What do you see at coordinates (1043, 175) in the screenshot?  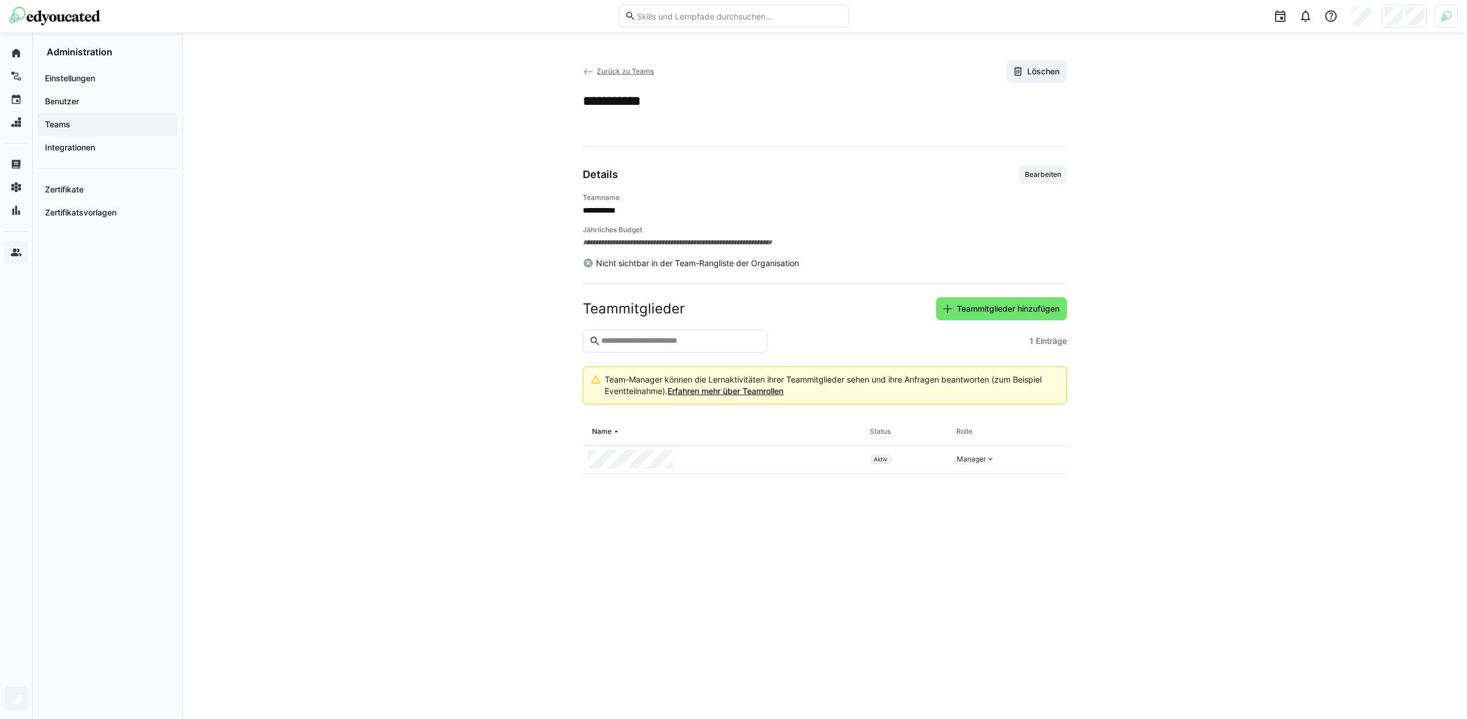 I see `button: Bearbeiten` at bounding box center [1043, 175].